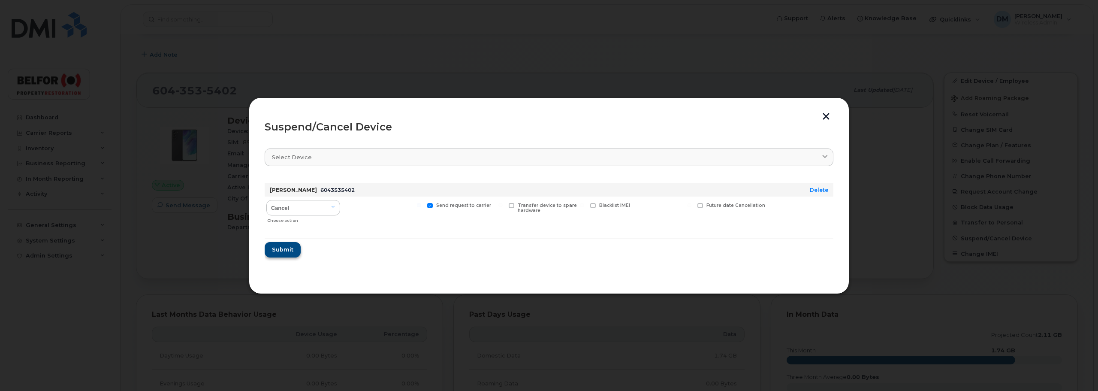  What do you see at coordinates (582, 205) in the screenshot?
I see `input: Blacklist IMEI` at bounding box center [582, 205].